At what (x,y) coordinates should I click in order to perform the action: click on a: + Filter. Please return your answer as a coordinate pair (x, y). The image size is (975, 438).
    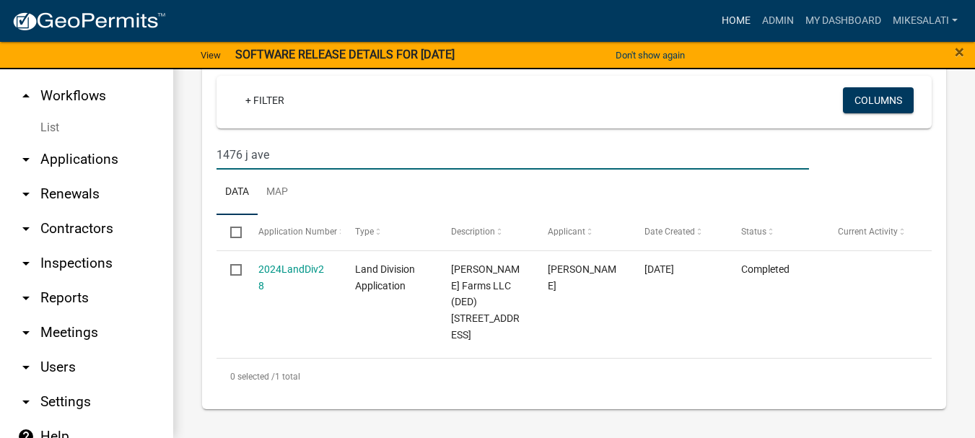
    Looking at the image, I should click on (265, 100).